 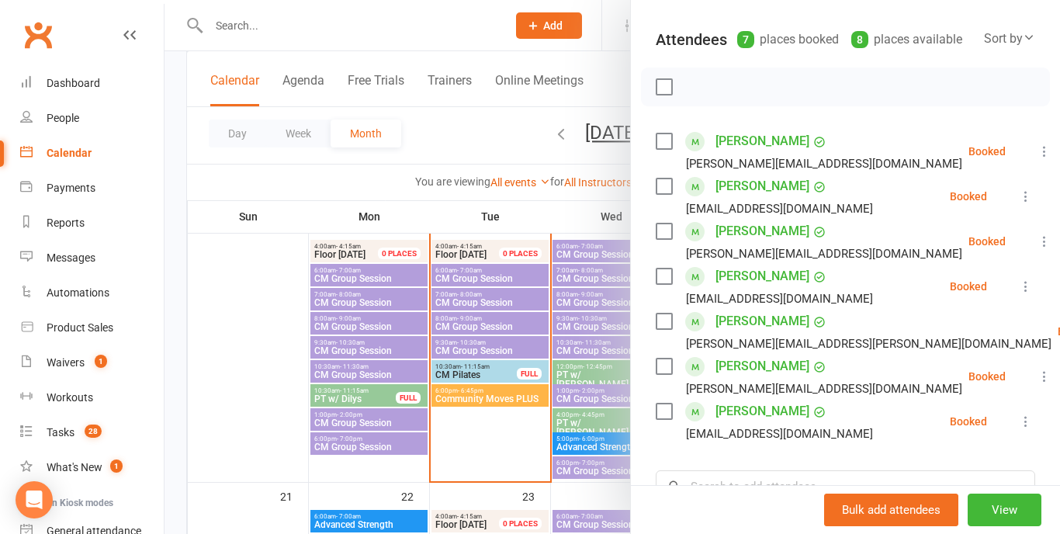 What do you see at coordinates (63, 118) in the screenshot?
I see `div: People` at bounding box center [63, 118].